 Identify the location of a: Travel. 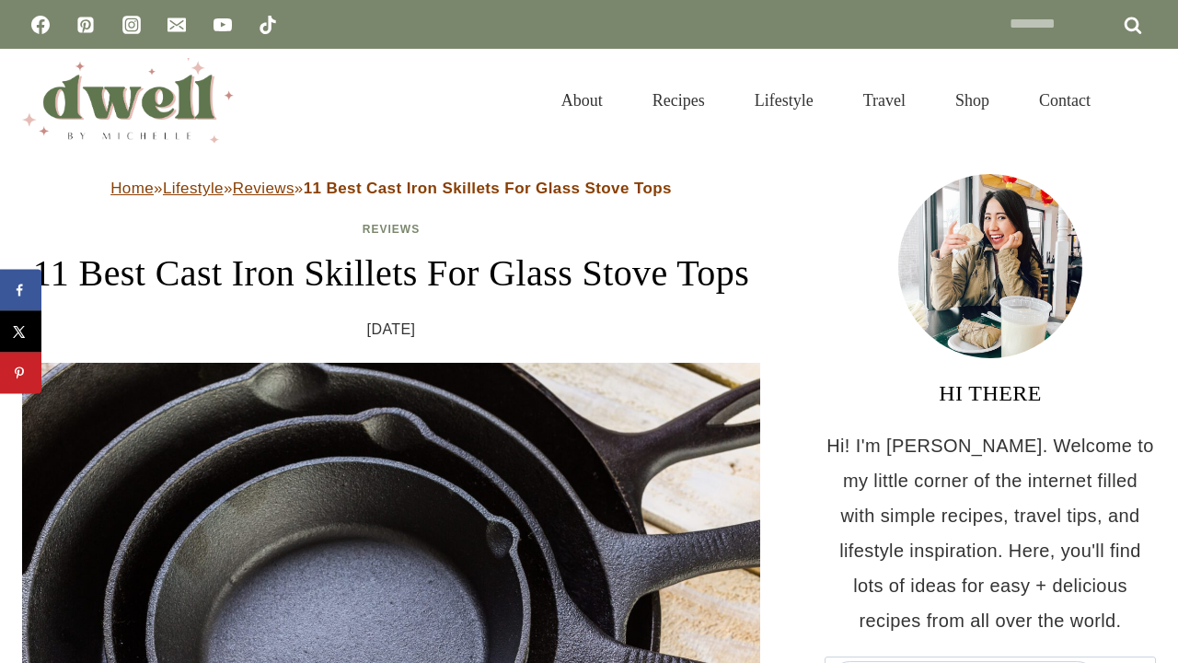
(884, 100).